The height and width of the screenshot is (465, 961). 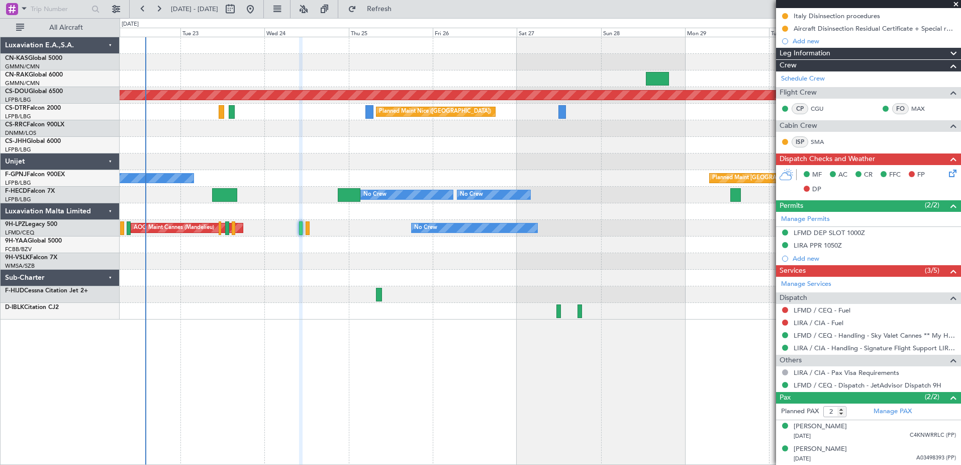 What do you see at coordinates (34, 75) in the screenshot?
I see `a: CN-RAKGlobal 6000` at bounding box center [34, 75].